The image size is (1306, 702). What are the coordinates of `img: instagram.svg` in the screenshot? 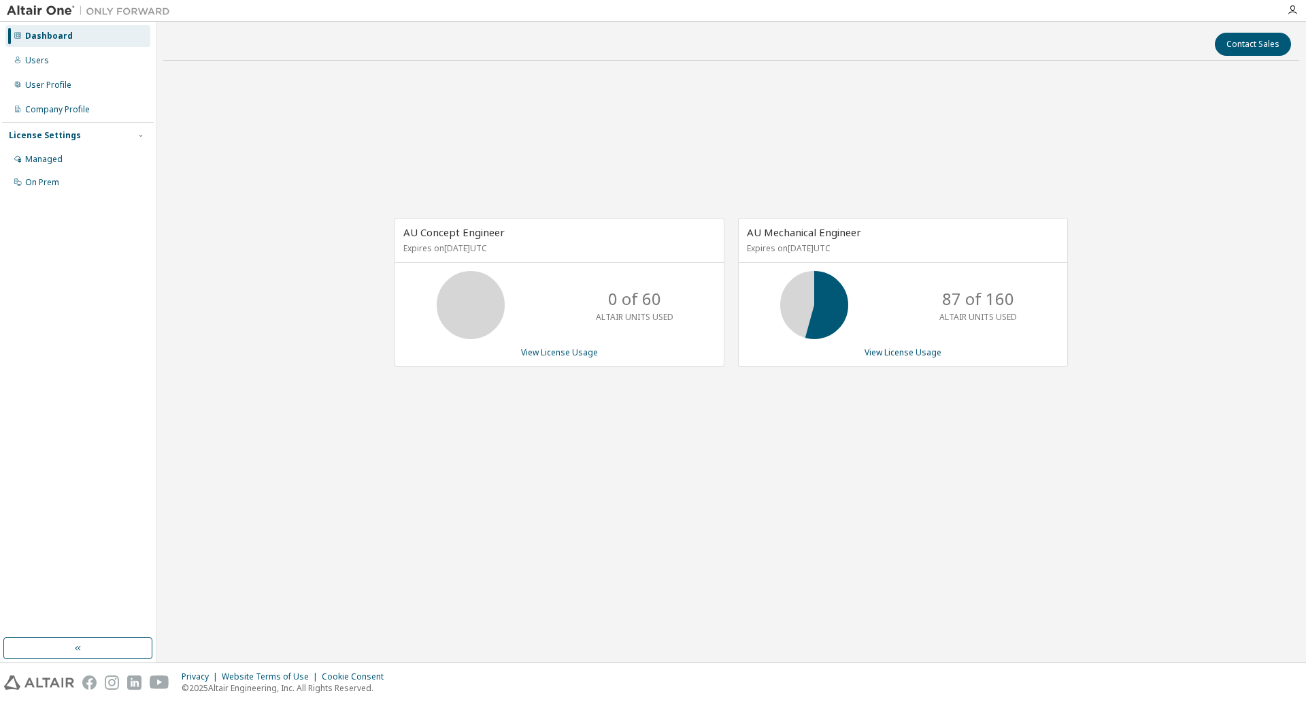 It's located at (112, 682).